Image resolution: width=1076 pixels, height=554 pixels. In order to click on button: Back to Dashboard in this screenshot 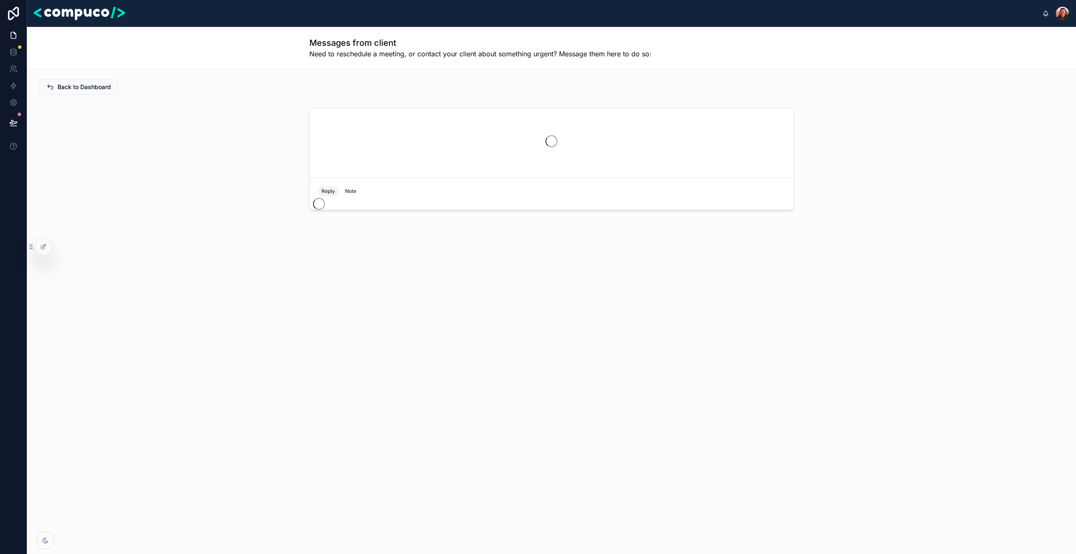, I will do `click(78, 87)`.